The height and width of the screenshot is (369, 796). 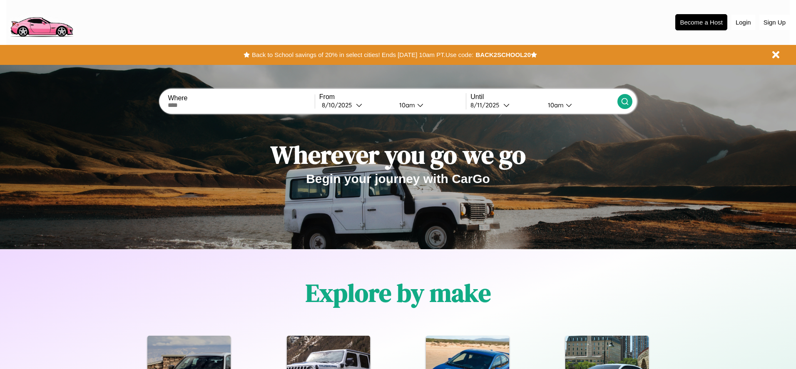 What do you see at coordinates (743, 22) in the screenshot?
I see `button: Login` at bounding box center [743, 22].